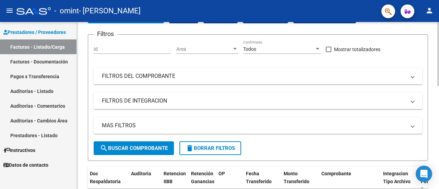 Image resolution: width=439 pixels, height=189 pixels. I want to click on span: Auditoria, so click(141, 173).